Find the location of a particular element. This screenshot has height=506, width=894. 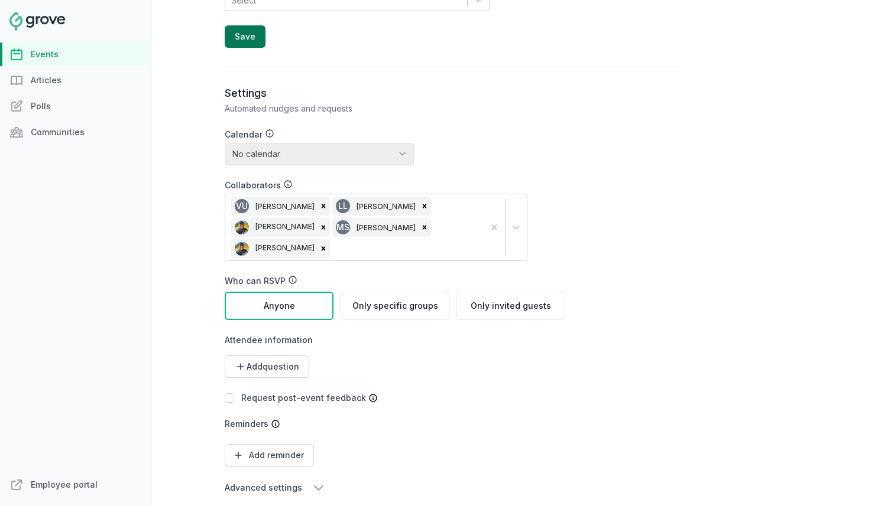

div: Calendar is located at coordinates (319, 135).